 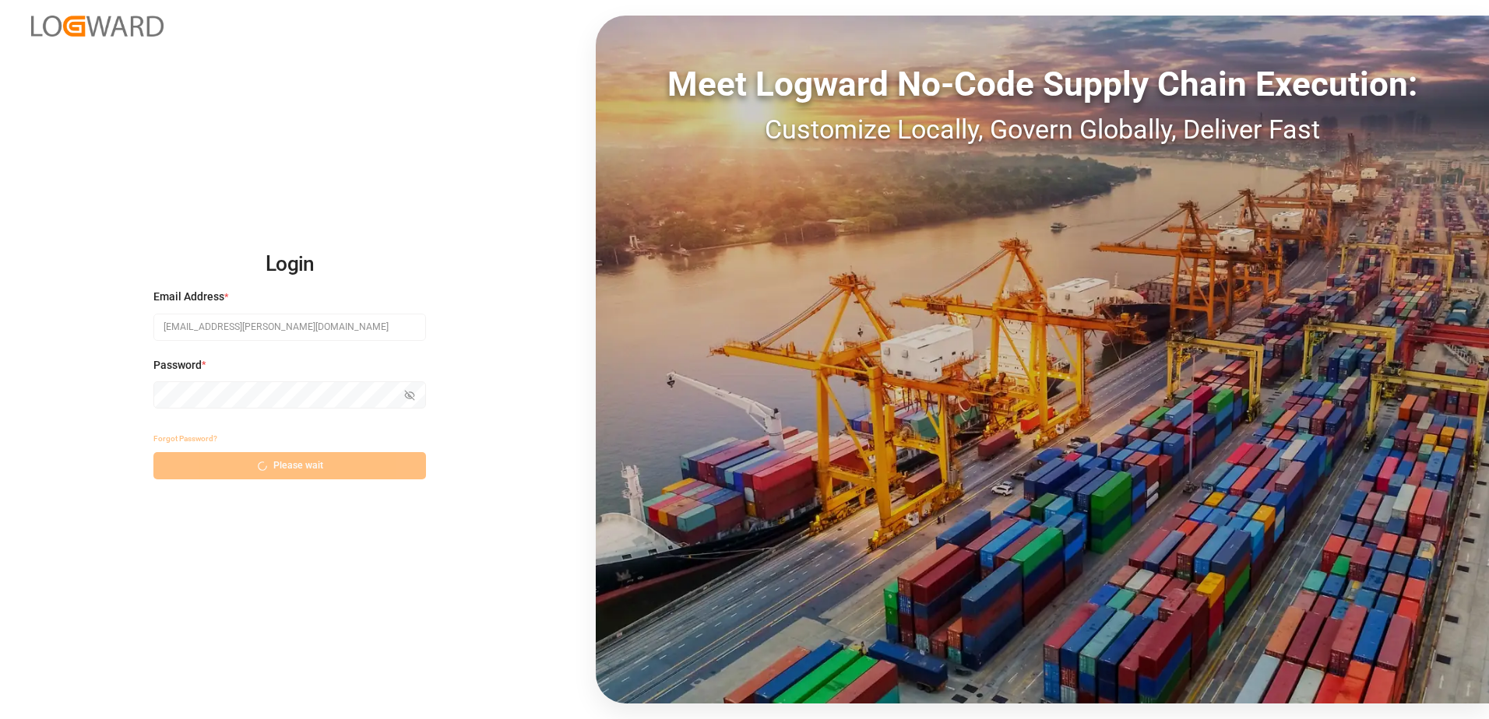 I want to click on h2: Login, so click(x=290, y=265).